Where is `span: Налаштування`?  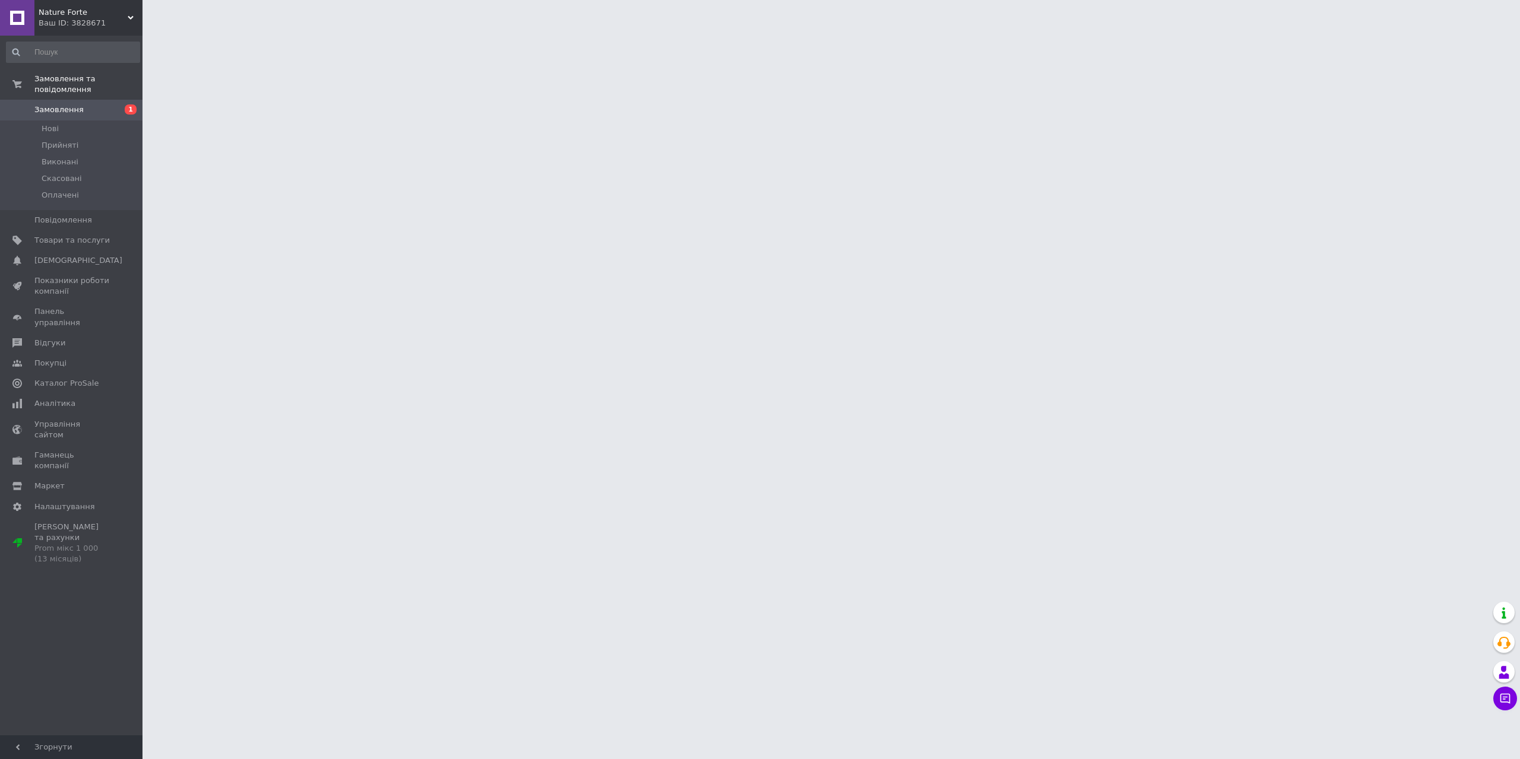 span: Налаштування is located at coordinates (65, 507).